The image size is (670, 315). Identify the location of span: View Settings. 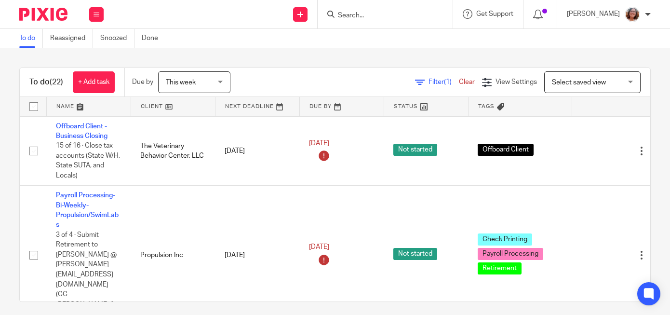
(516, 82).